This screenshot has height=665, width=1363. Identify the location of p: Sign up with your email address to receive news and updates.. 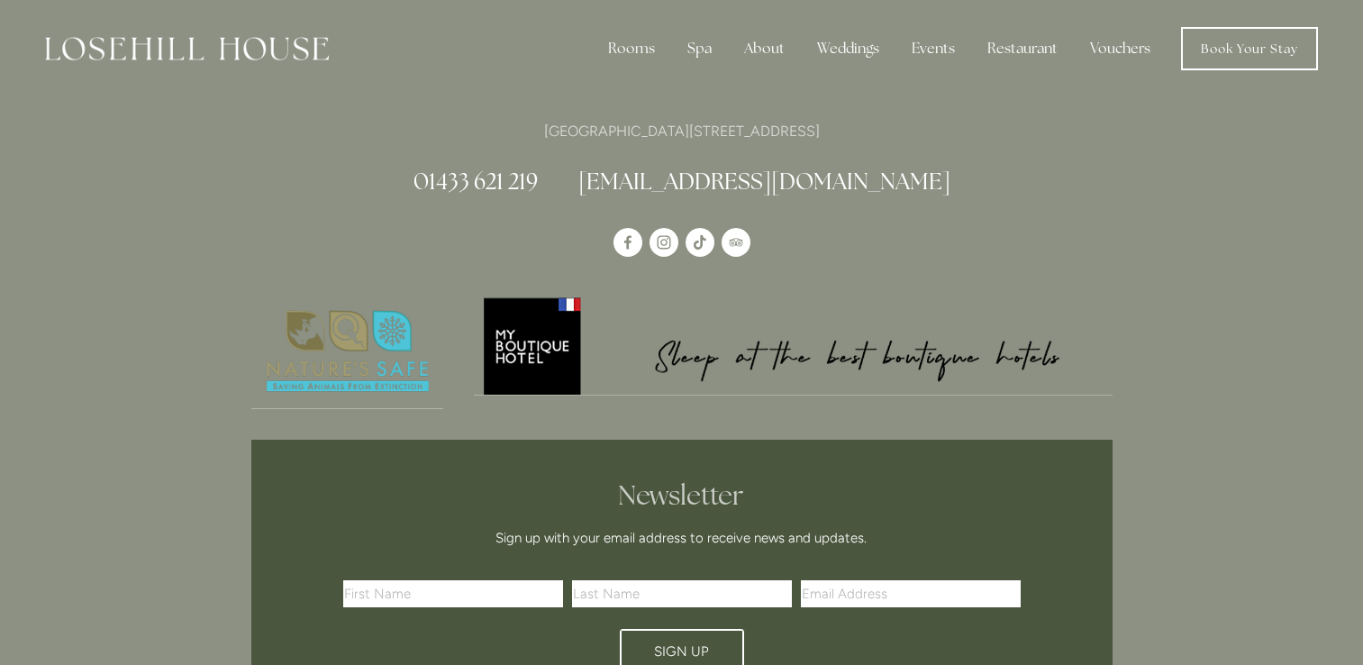
(682, 538).